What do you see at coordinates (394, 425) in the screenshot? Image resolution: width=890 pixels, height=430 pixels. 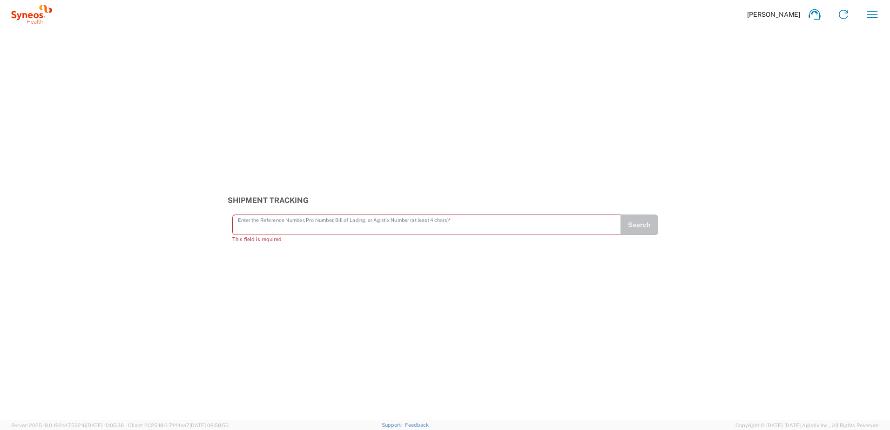 I see `a: Support` at bounding box center [394, 425].